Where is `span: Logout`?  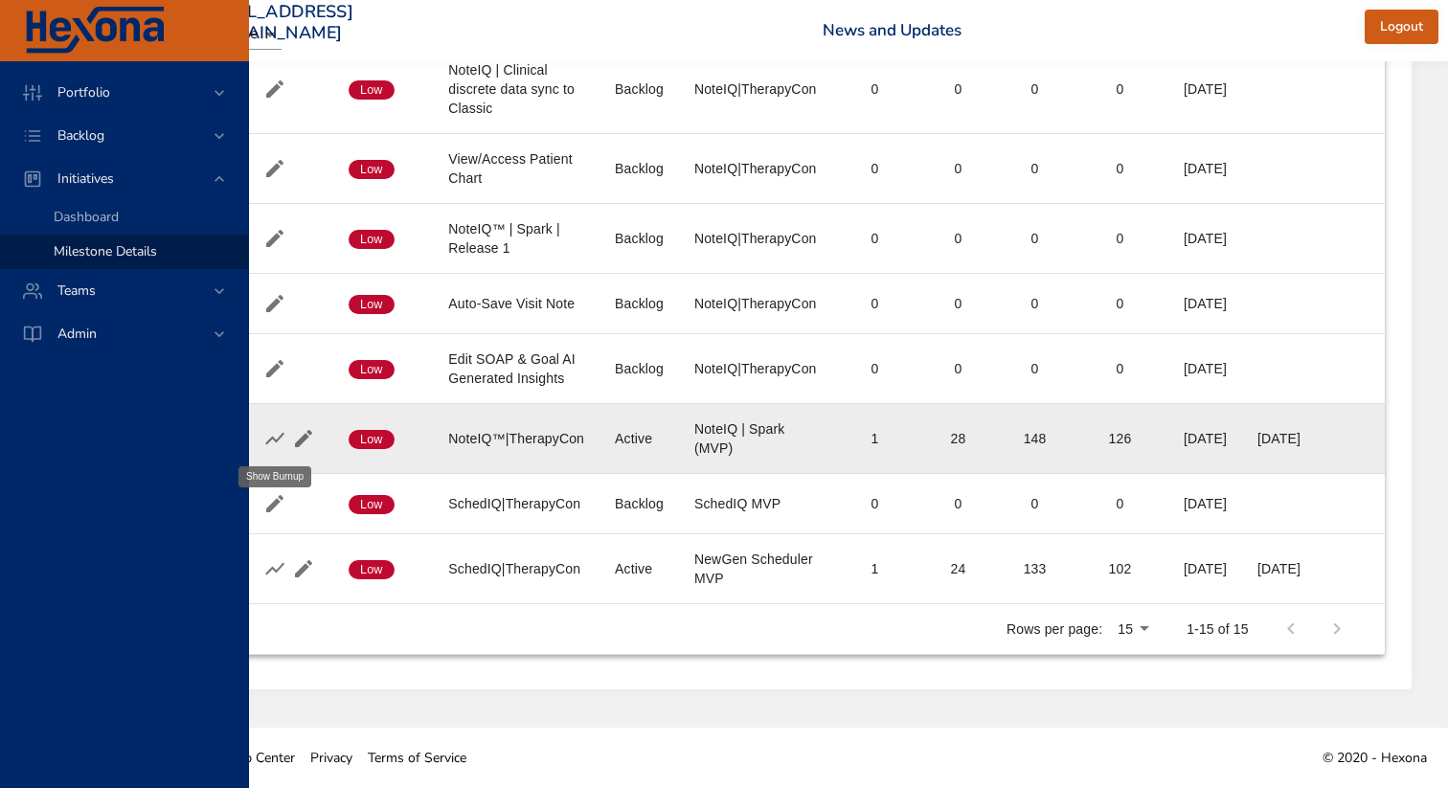 span: Logout is located at coordinates (1401, 27).